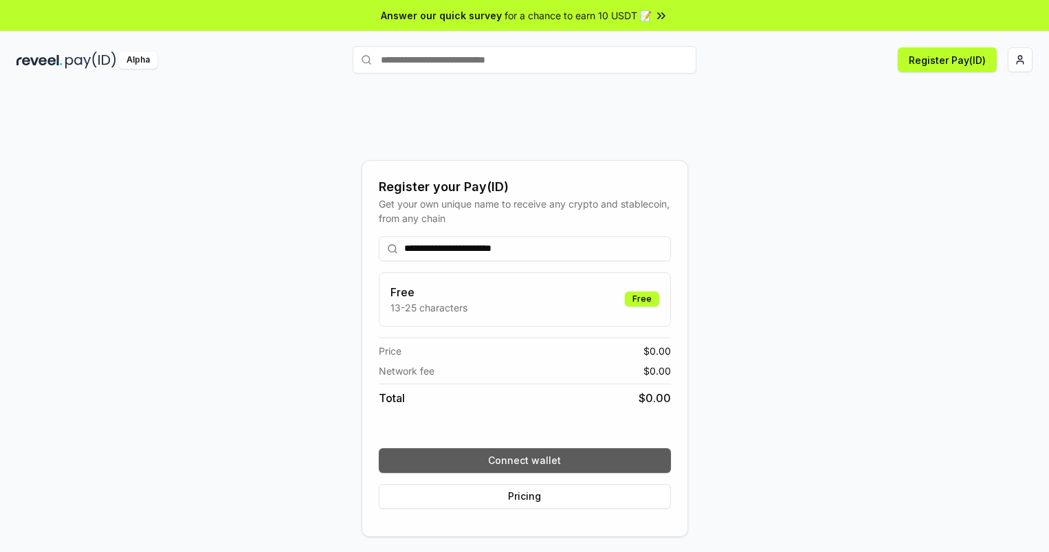 This screenshot has height=552, width=1049. I want to click on div: Register your Pay(ID), so click(524, 187).